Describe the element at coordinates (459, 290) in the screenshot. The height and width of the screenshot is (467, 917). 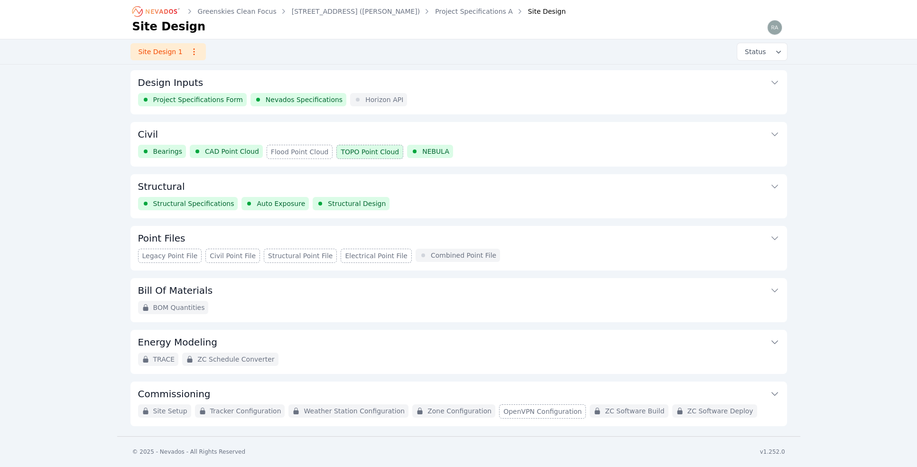
I see `button: Bill Of Materials` at that location.